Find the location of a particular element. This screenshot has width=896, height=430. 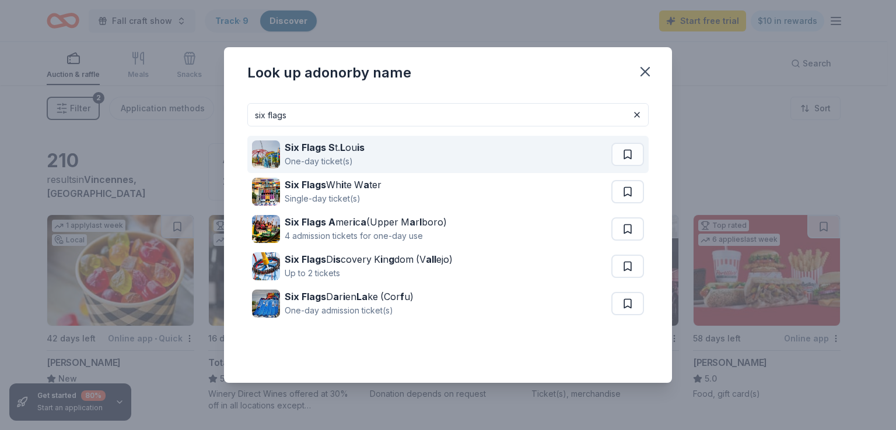

div: Single-day ticket(s) is located at coordinates (333, 199).